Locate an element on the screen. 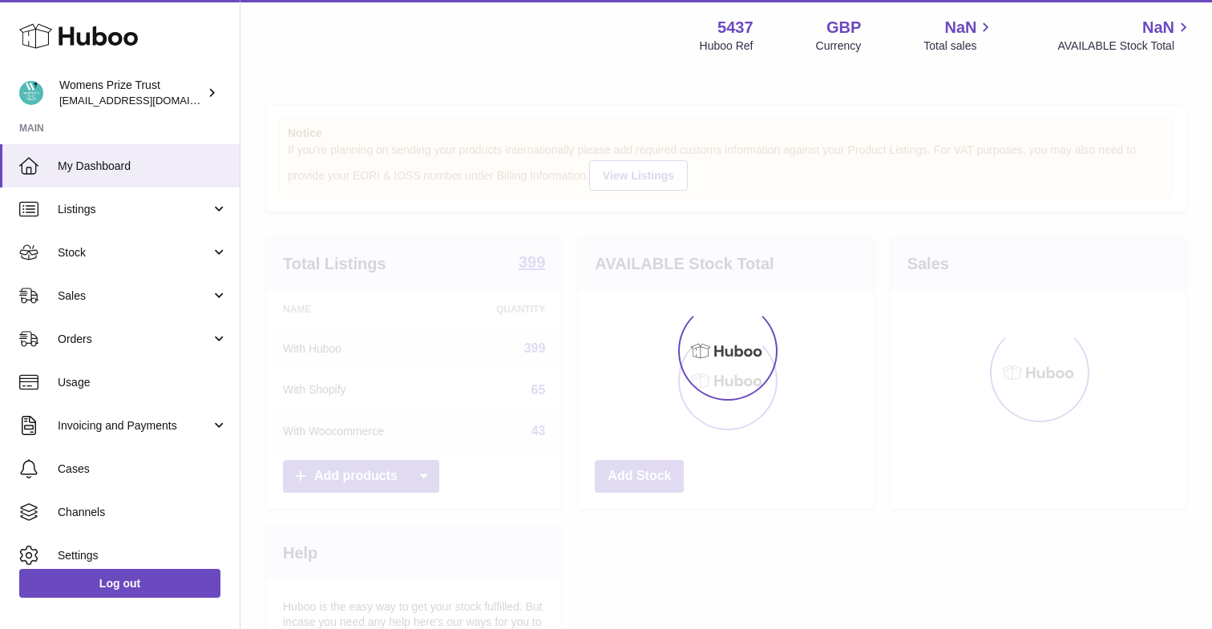  div: Huboo Ref is located at coordinates (726, 46).